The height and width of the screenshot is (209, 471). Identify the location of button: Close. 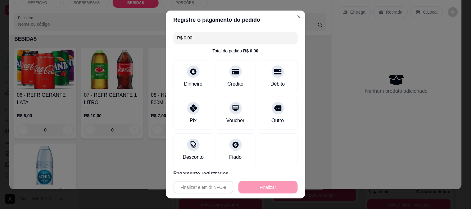
(299, 17).